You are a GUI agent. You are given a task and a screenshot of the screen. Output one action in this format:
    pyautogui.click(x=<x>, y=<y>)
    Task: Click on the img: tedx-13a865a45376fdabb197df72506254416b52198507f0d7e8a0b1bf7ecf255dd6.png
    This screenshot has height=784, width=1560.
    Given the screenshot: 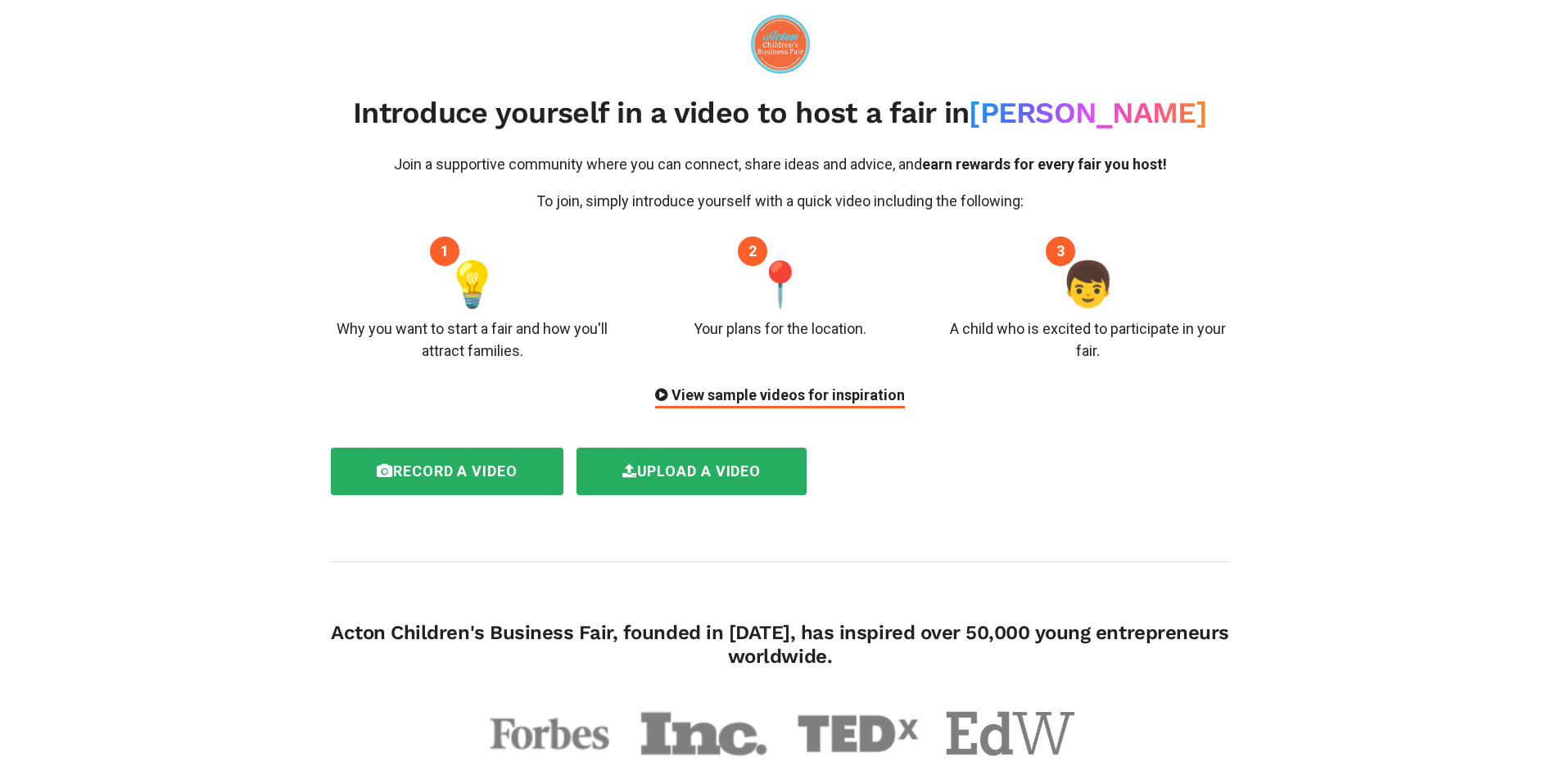 What is the action you would take?
    pyautogui.click(x=857, y=735)
    